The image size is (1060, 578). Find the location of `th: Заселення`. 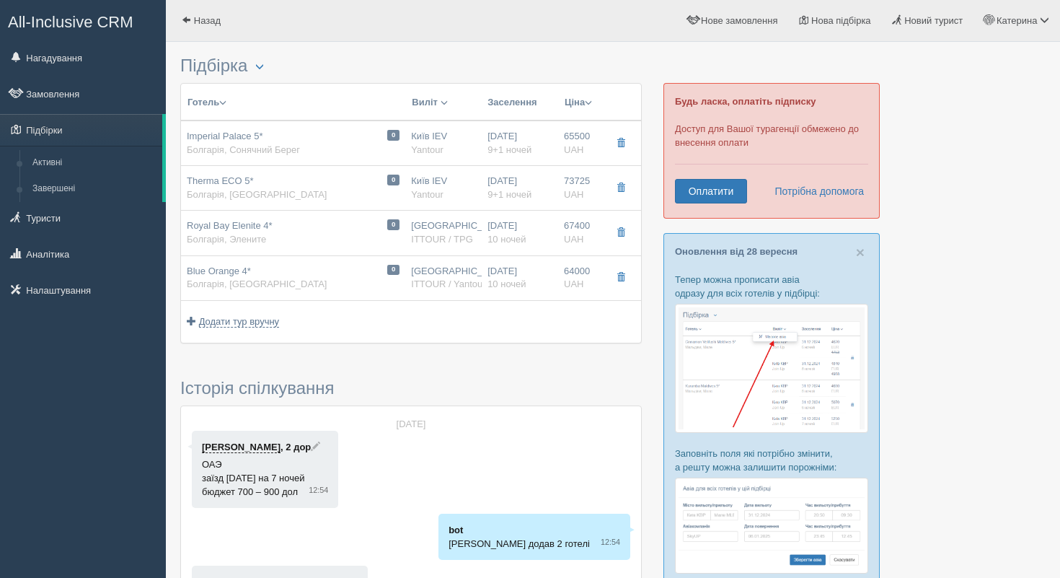

th: Заселення is located at coordinates (520, 102).